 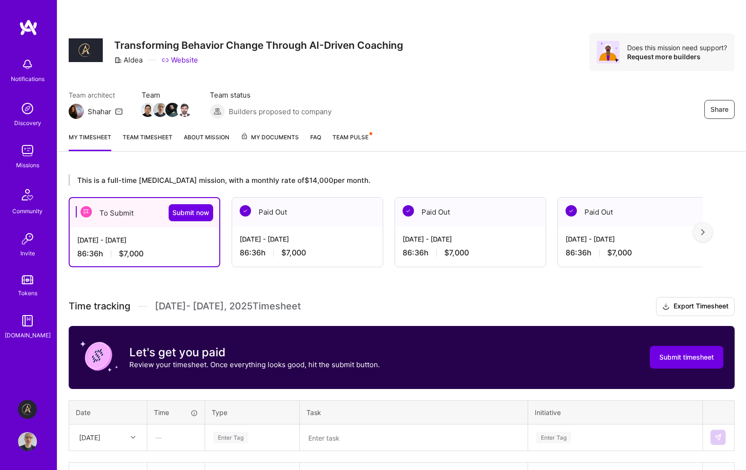 What do you see at coordinates (703, 232) in the screenshot?
I see `img: right` at bounding box center [703, 232].